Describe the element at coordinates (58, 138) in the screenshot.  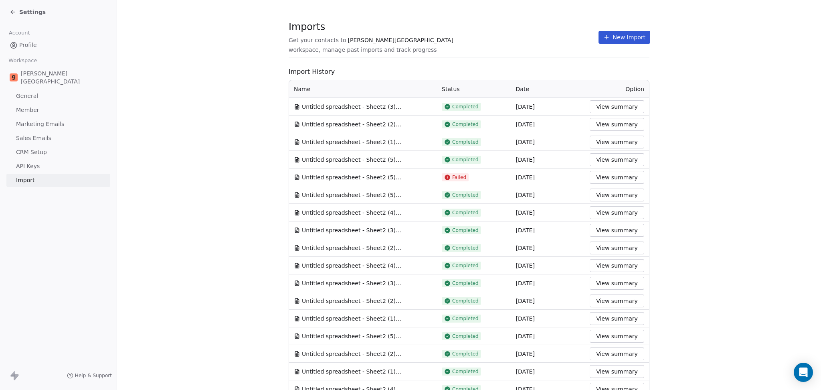
I see `a: Sales Emails` at that location.